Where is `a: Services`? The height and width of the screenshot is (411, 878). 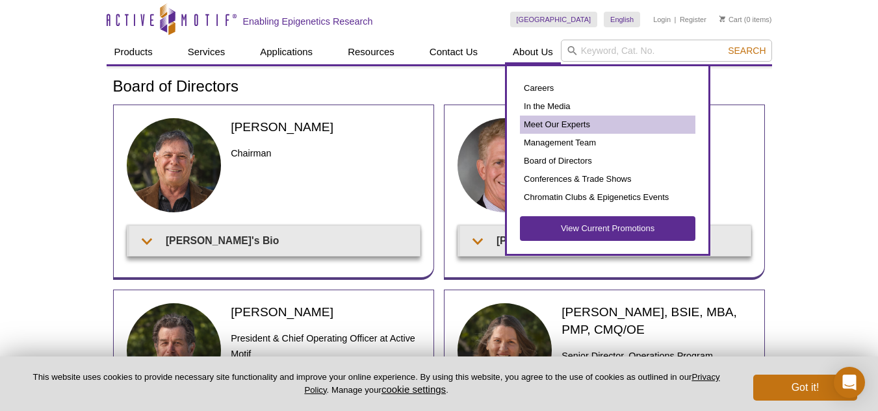
a: Services is located at coordinates (207, 52).